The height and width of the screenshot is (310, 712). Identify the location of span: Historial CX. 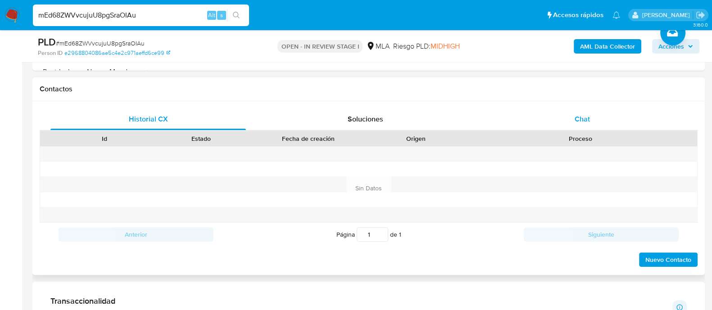
(148, 119).